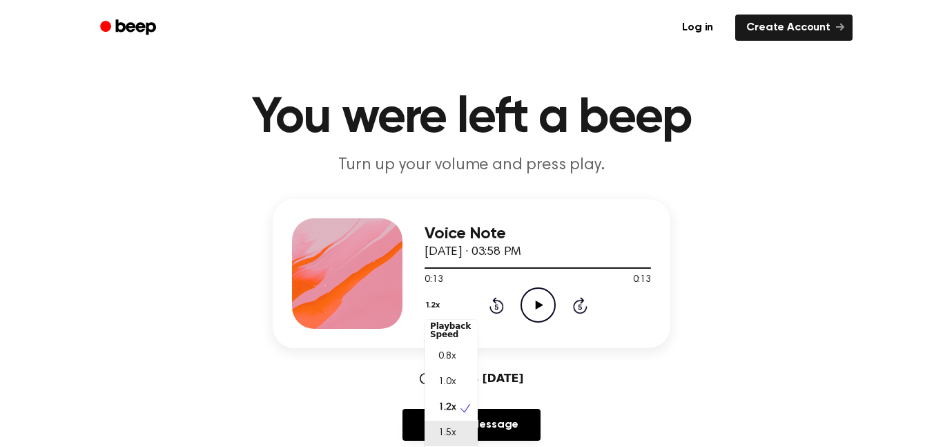 The width and height of the screenshot is (943, 447). I want to click on span: 1.0x, so click(447, 382).